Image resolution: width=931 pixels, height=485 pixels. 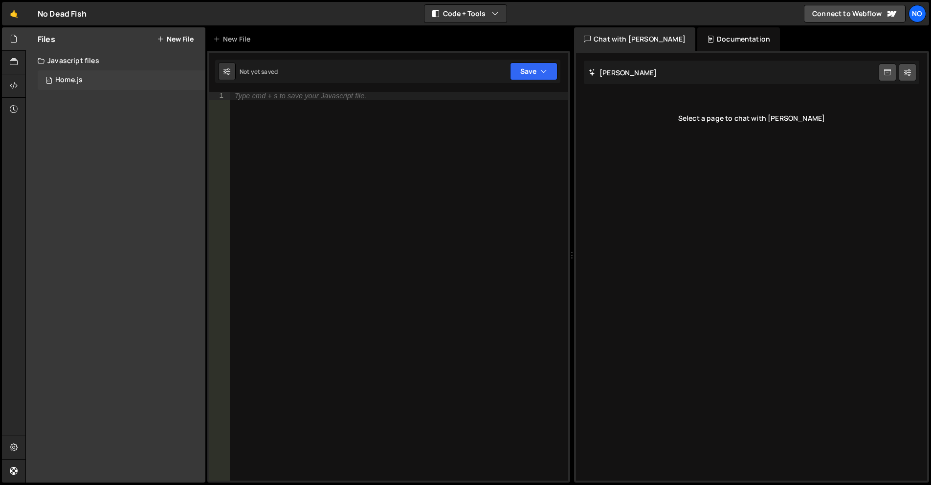 What do you see at coordinates (300, 96) in the screenshot?
I see `div: Type cmd + s to save your Javascript file.` at bounding box center [300, 96].